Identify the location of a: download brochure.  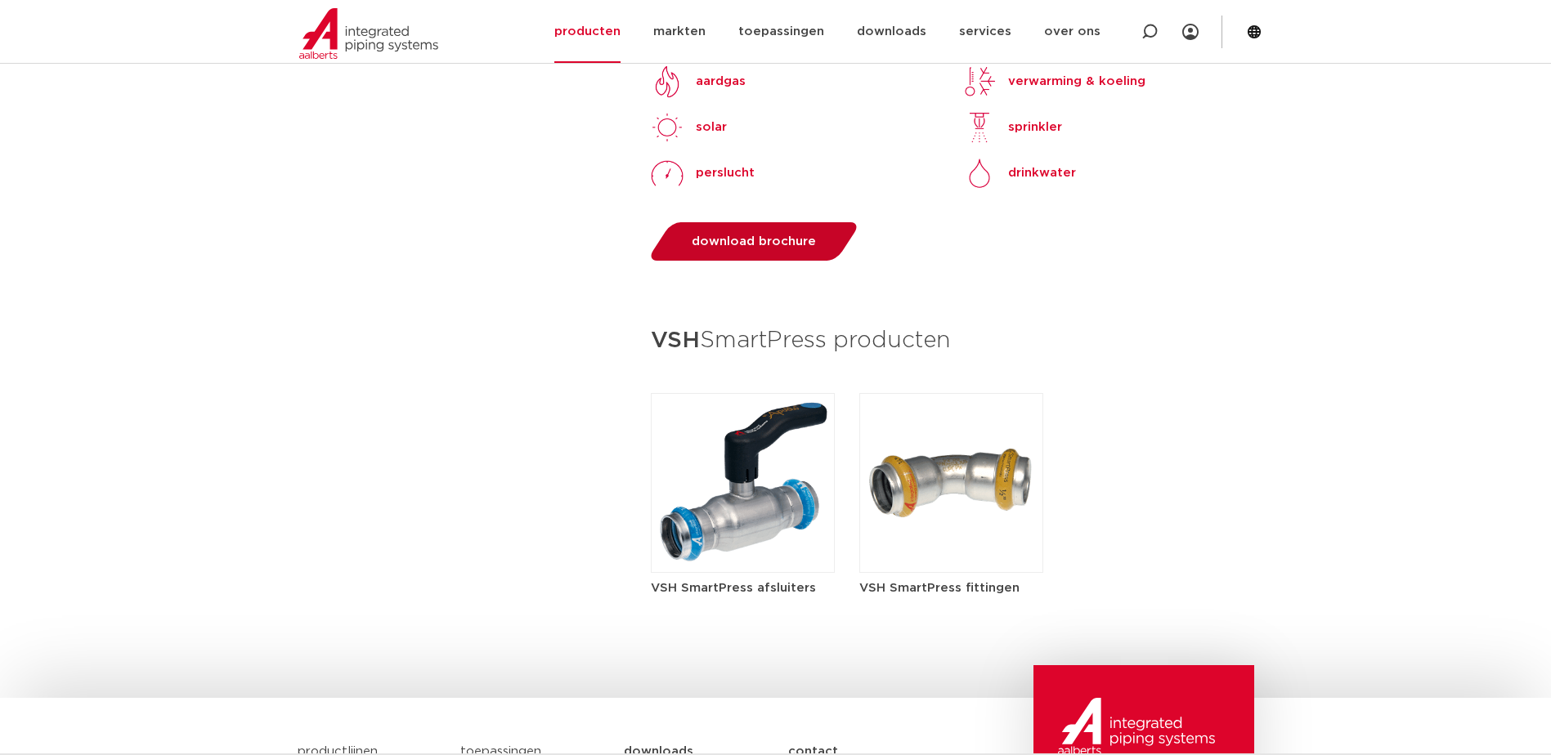
(754, 241).